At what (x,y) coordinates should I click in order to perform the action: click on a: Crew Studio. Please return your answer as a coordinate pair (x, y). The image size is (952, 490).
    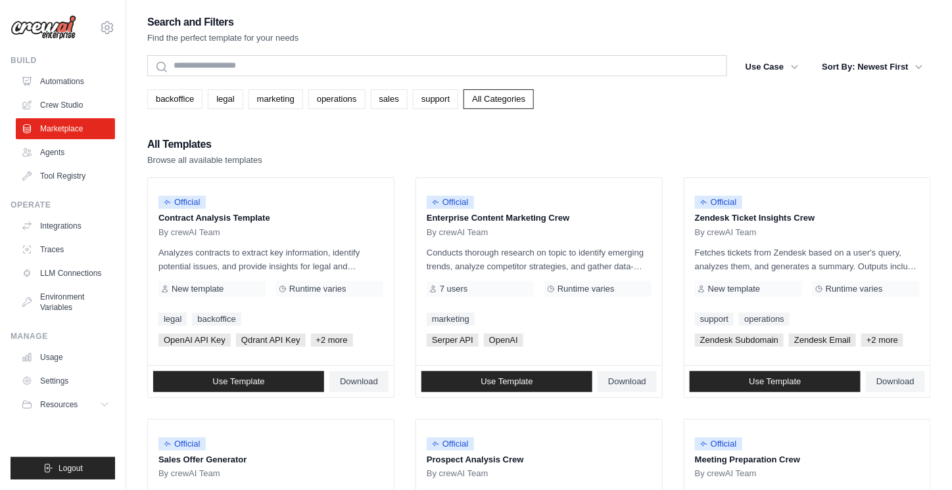
    Looking at the image, I should click on (65, 105).